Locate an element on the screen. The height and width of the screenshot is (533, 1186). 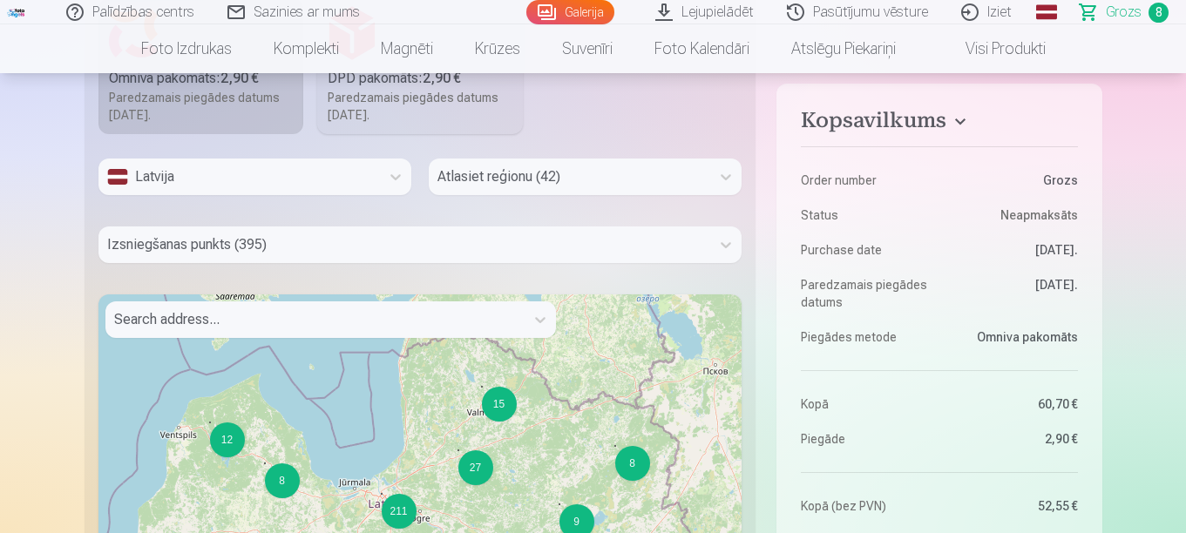
dd: 60,70 € is located at coordinates (1012, 404).